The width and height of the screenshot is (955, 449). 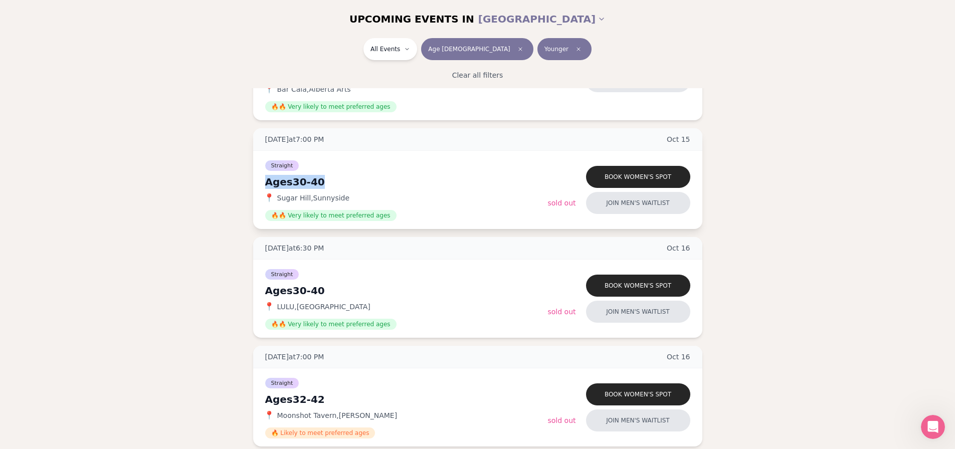 I want to click on span: Clear age, so click(x=520, y=49).